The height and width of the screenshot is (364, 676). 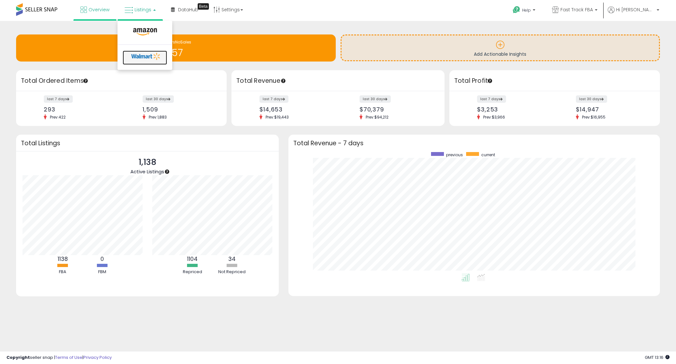 What do you see at coordinates (147, 143) in the screenshot?
I see `h3: Total Listings` at bounding box center [147, 143].